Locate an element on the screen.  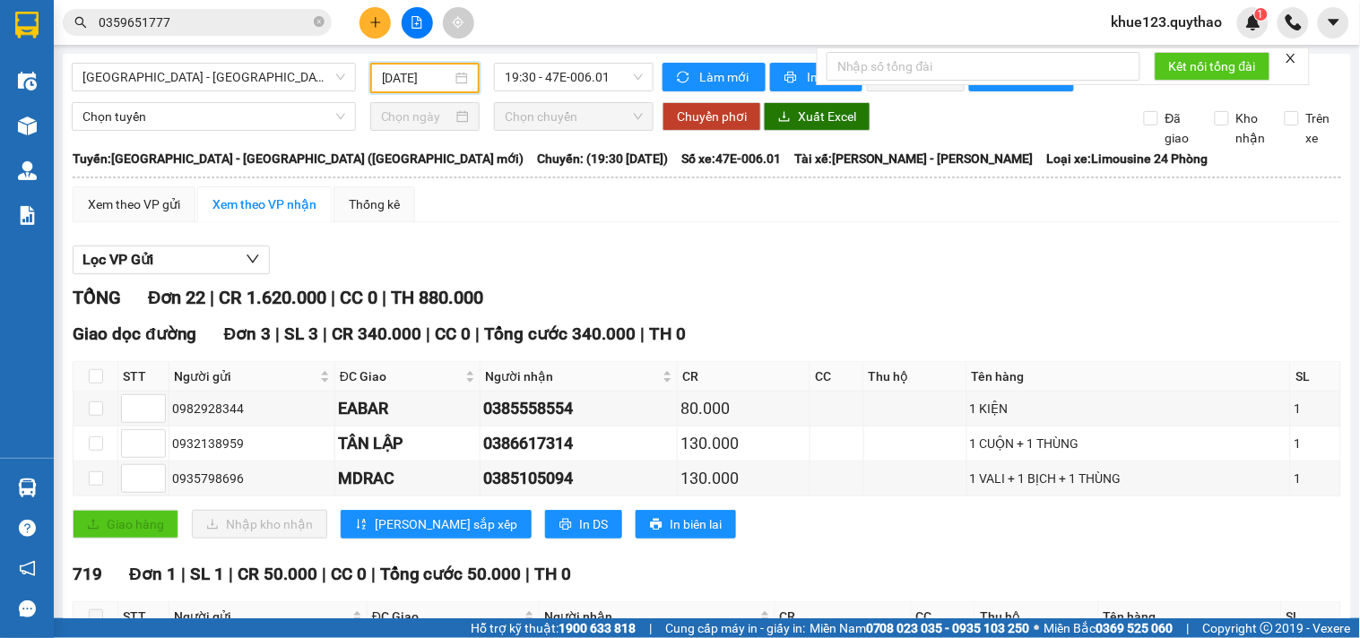
span: message is located at coordinates (27, 609).